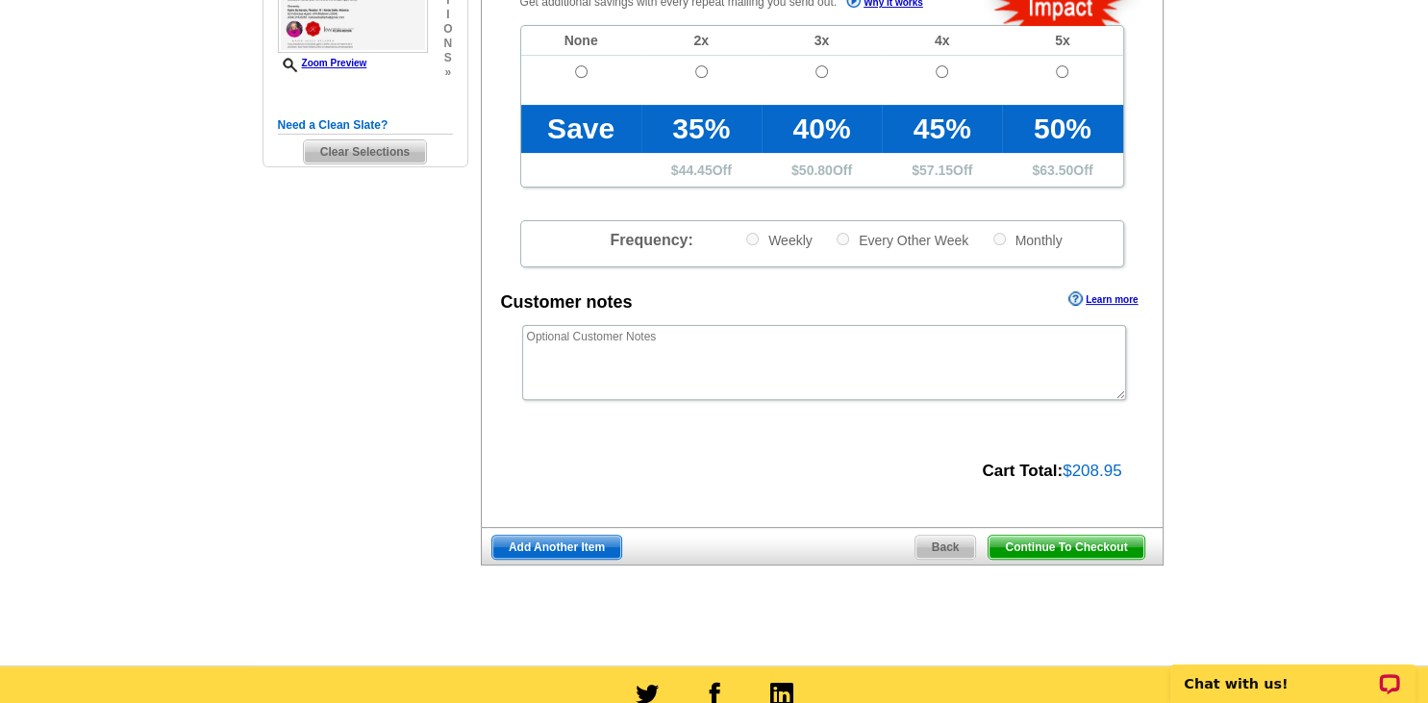 The image size is (1428, 703). What do you see at coordinates (815, 170) in the screenshot?
I see `span: 50.80` at bounding box center [815, 170].